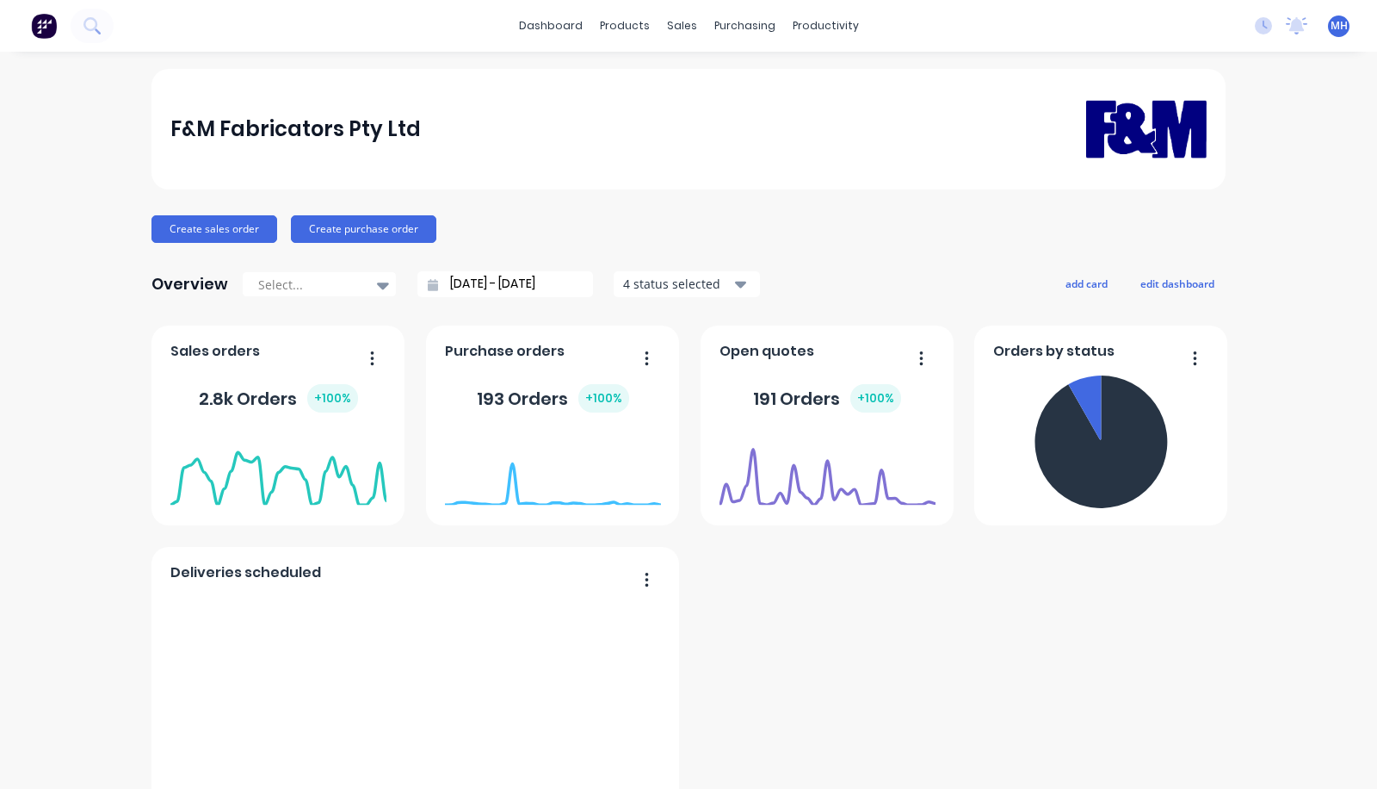 Image resolution: width=1377 pixels, height=789 pixels. I want to click on img: F&M Fabricators Pty Ltd, so click(1147, 128).